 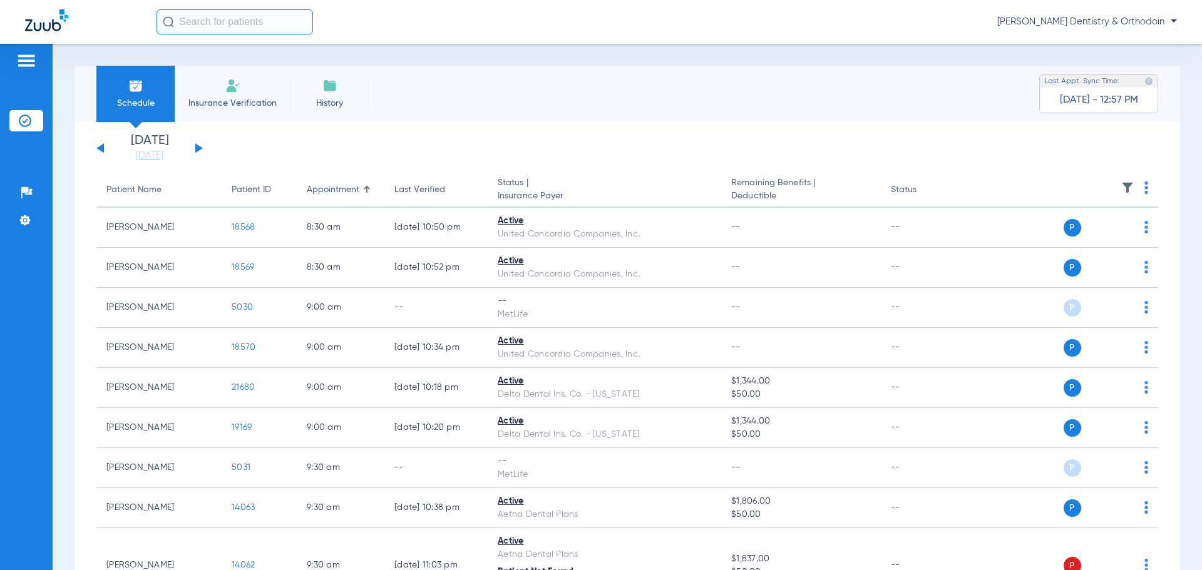 What do you see at coordinates (330, 86) in the screenshot?
I see `img: History` at bounding box center [330, 86].